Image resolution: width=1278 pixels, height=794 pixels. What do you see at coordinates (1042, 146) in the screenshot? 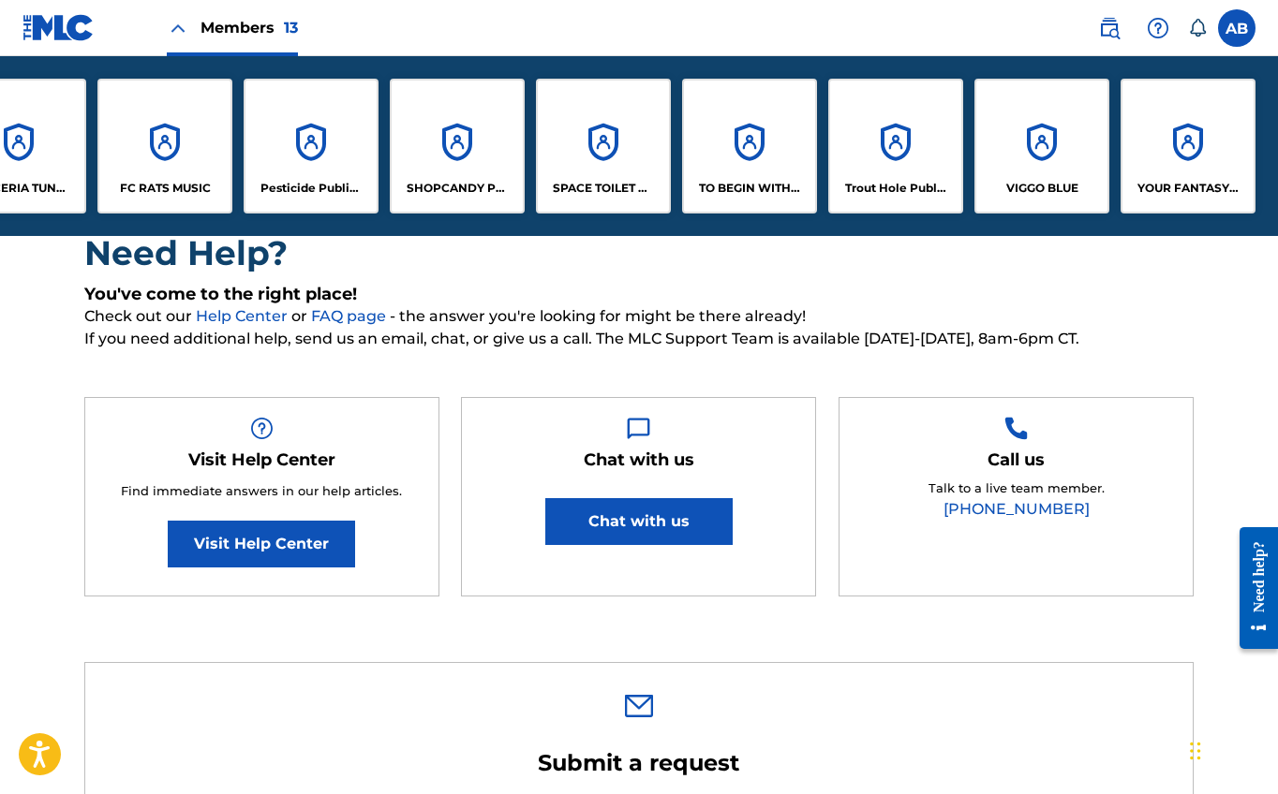
I see `a: AccountsVIGGO BLUE` at bounding box center [1042, 146].